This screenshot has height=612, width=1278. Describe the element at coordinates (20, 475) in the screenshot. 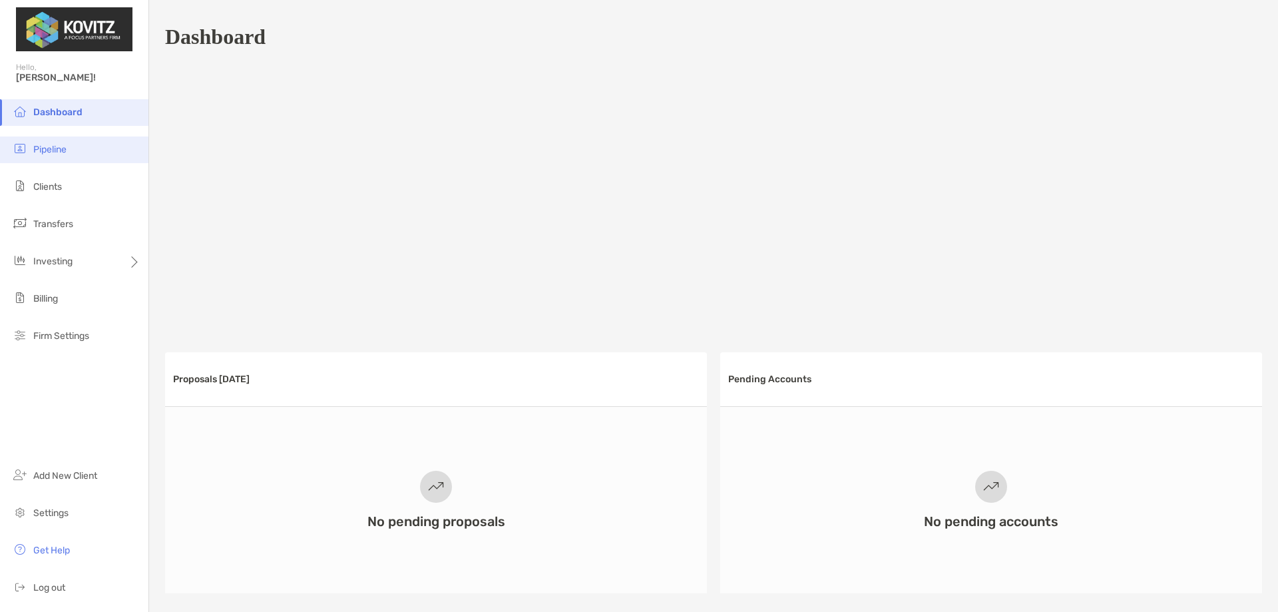

I see `img: add_new_client icon` at that location.